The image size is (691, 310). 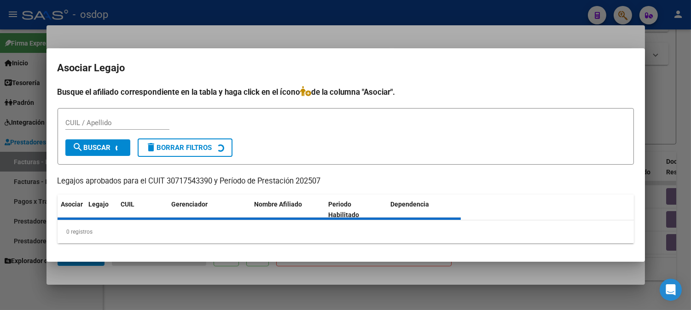 What do you see at coordinates (143, 210) in the screenshot?
I see `datatable-header-cell: CUIL` at bounding box center [143, 210].